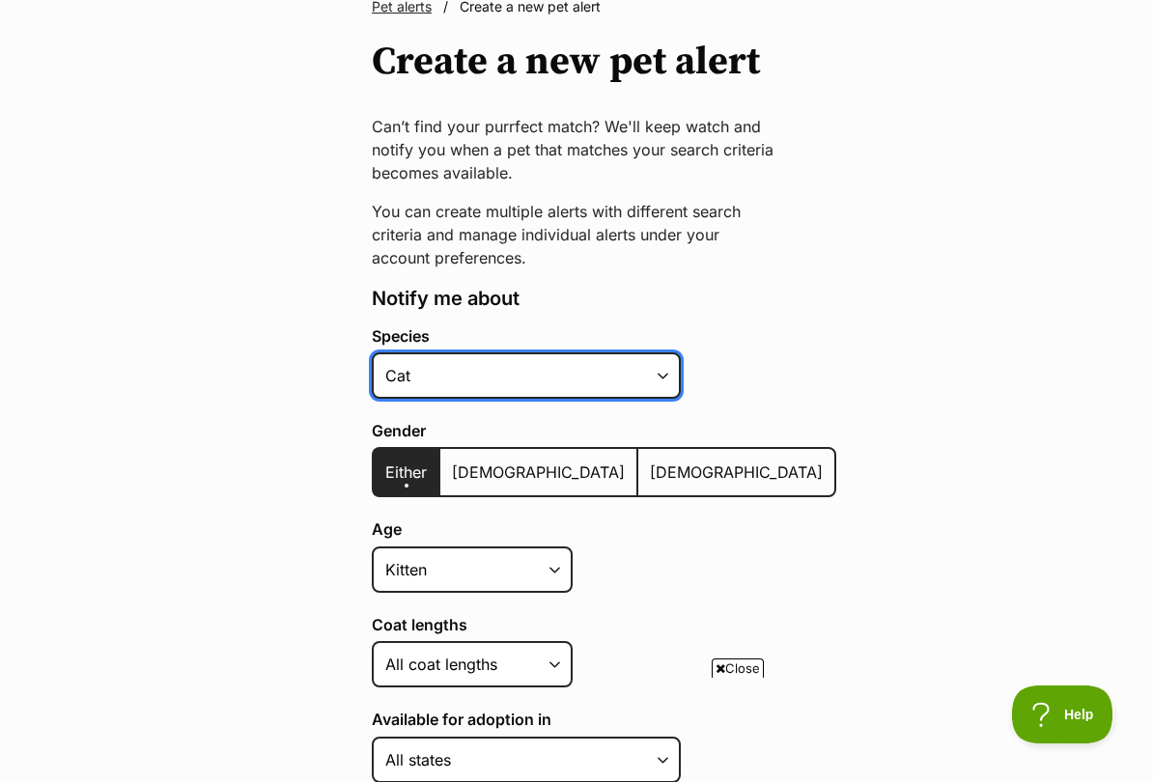  What do you see at coordinates (576, 150) in the screenshot?
I see `p: Can’t find your purrfect match? We'll keep watch and notify you when a pet that matches your sear...` at bounding box center [576, 150].